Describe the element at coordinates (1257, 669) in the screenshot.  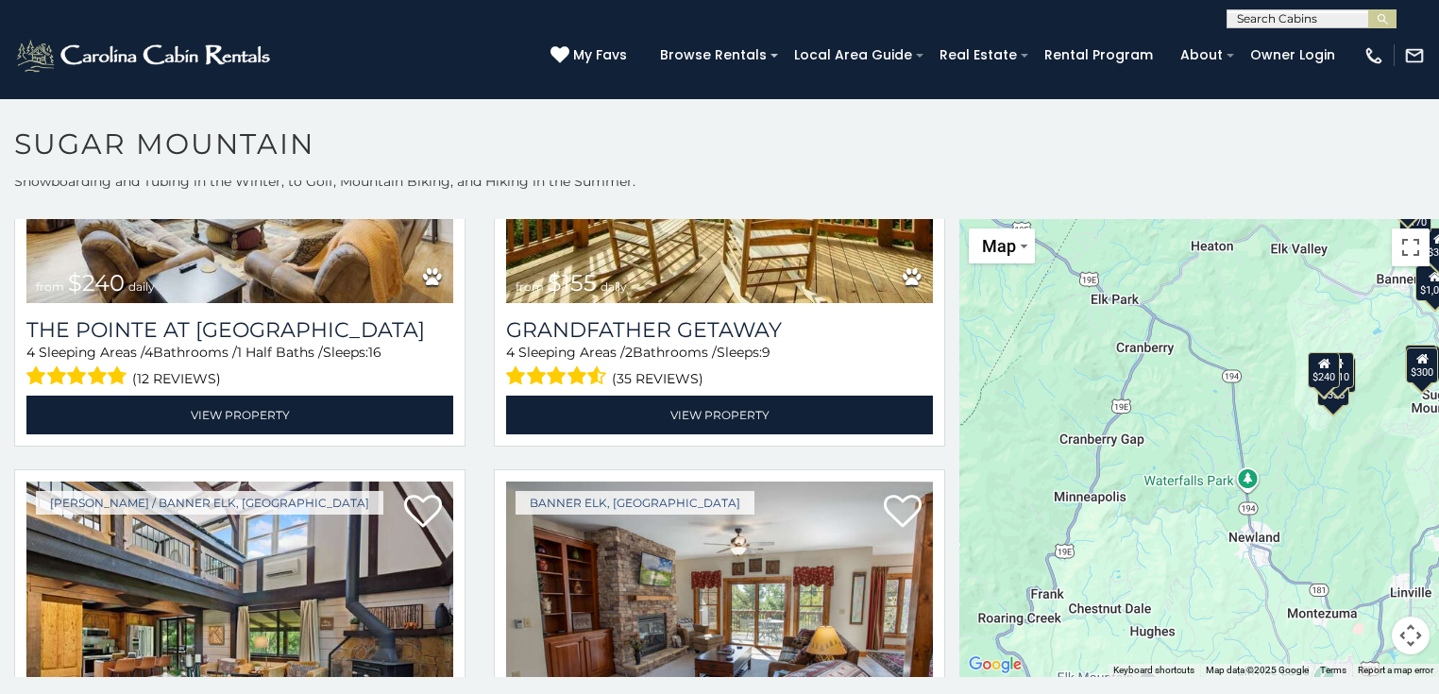
I see `span: Map data ©2025 Google` at that location.